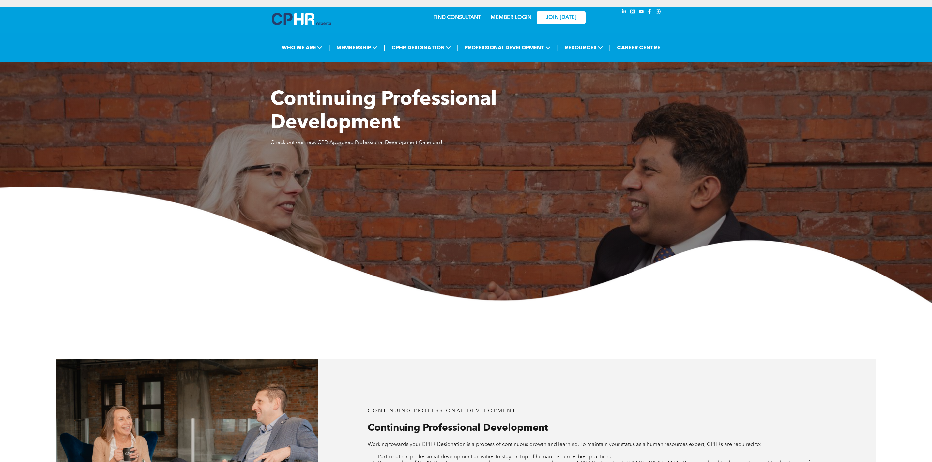 The image size is (932, 462). What do you see at coordinates (638, 47) in the screenshot?
I see `a: CAREER CENTRE` at bounding box center [638, 47].